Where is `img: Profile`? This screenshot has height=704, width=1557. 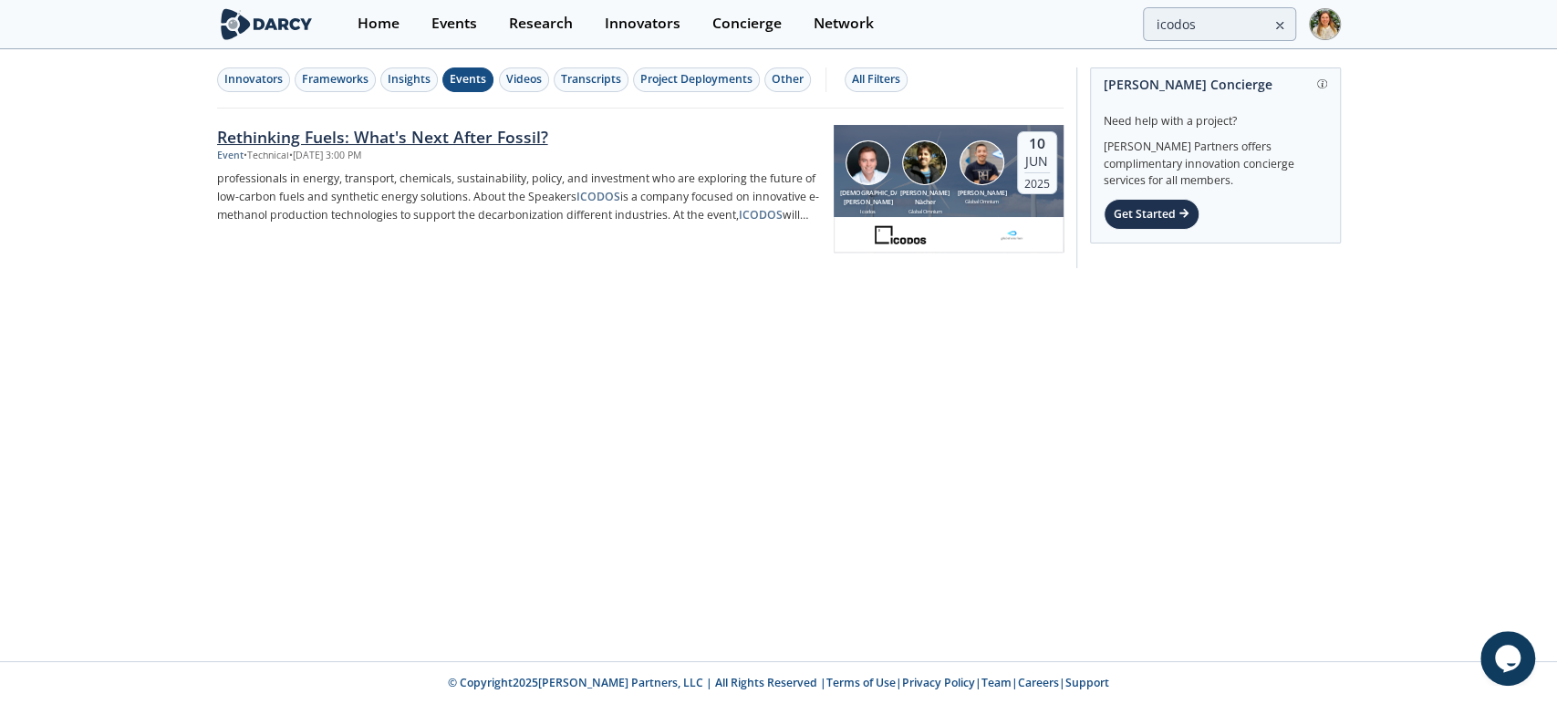
img: Profile is located at coordinates (1325, 24).